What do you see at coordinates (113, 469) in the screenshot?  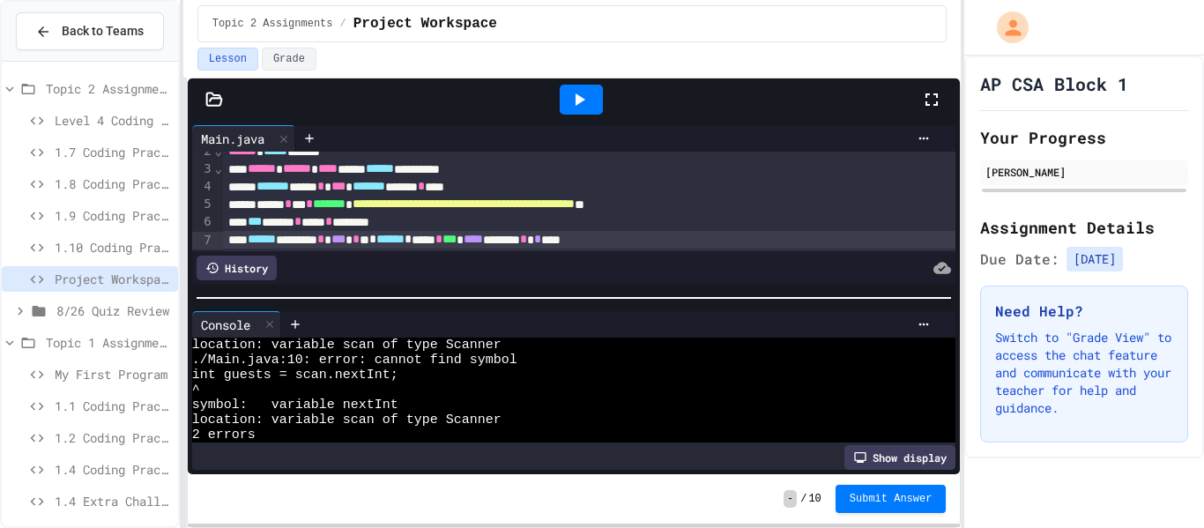 I see `span: 1.4 Coding Practice` at bounding box center [113, 469].